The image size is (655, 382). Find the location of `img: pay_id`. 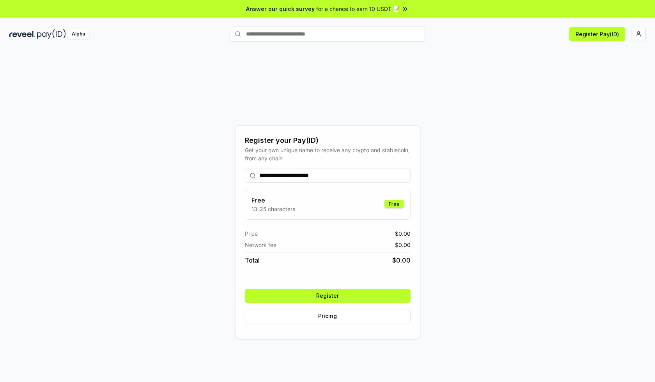

img: pay_id is located at coordinates (52, 34).